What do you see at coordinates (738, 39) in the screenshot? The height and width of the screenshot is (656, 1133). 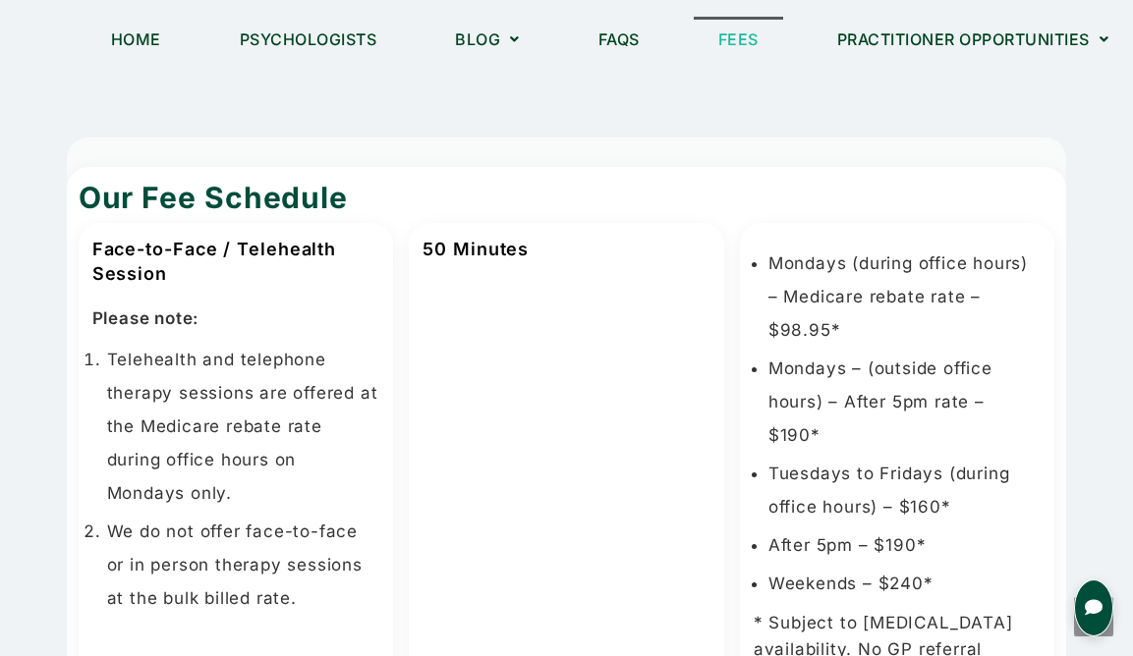 I see `a: Fees` at bounding box center [738, 39].